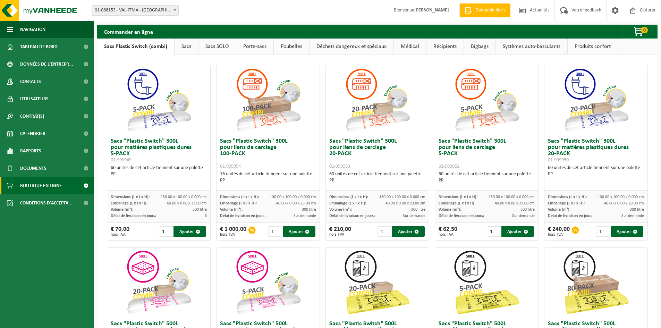  What do you see at coordinates (31, 151) in the screenshot?
I see `span: Rapports` at bounding box center [31, 151].